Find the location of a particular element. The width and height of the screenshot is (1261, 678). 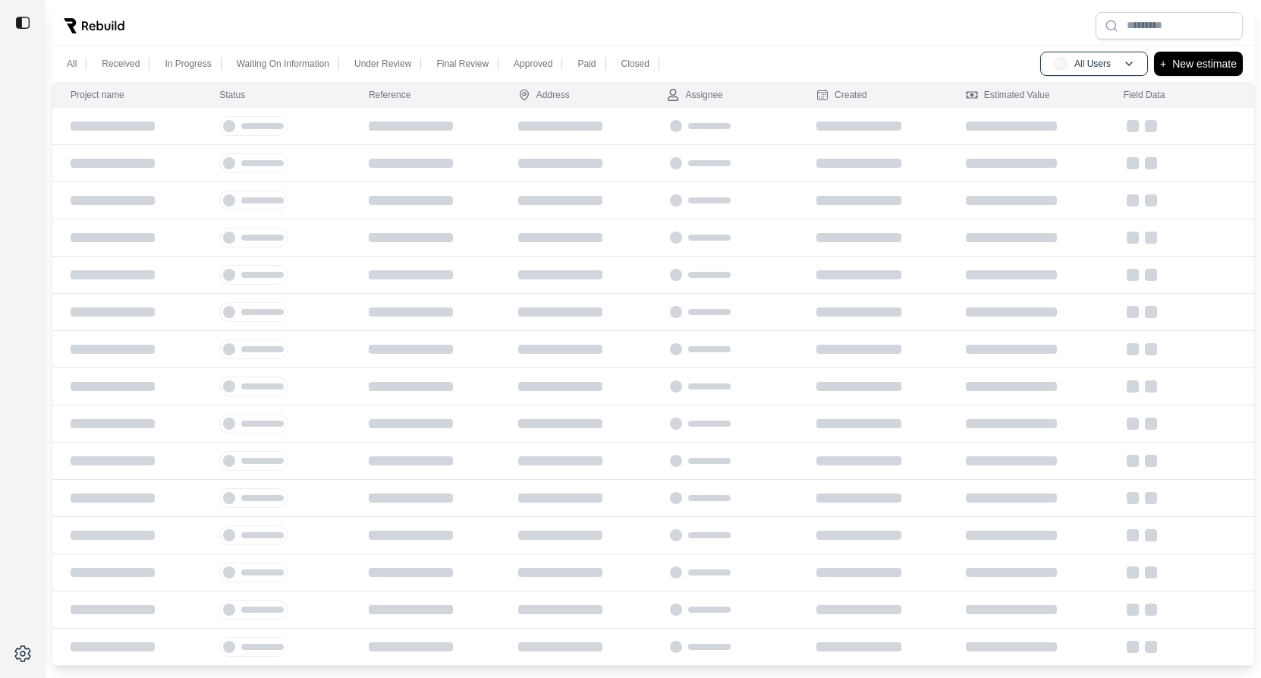

div: Field Data is located at coordinates (1144, 95).